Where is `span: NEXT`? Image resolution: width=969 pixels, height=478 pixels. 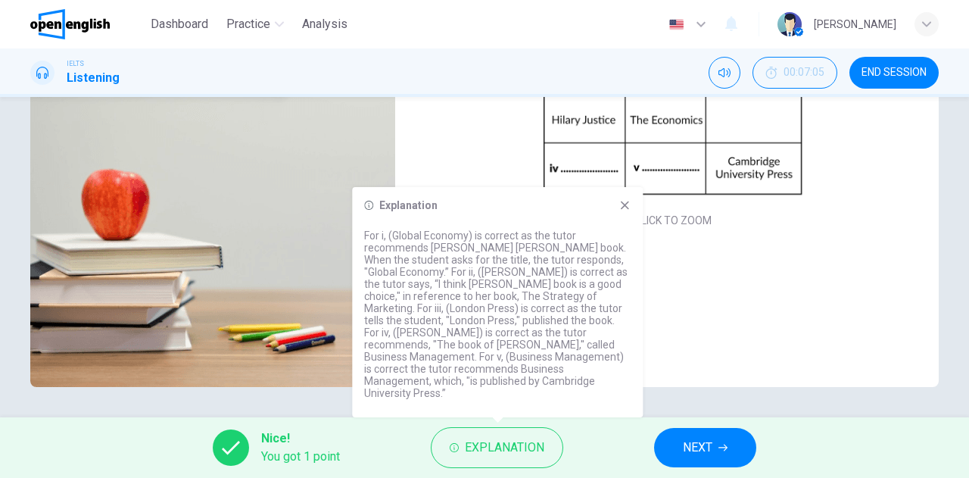 span: NEXT is located at coordinates (697, 447).